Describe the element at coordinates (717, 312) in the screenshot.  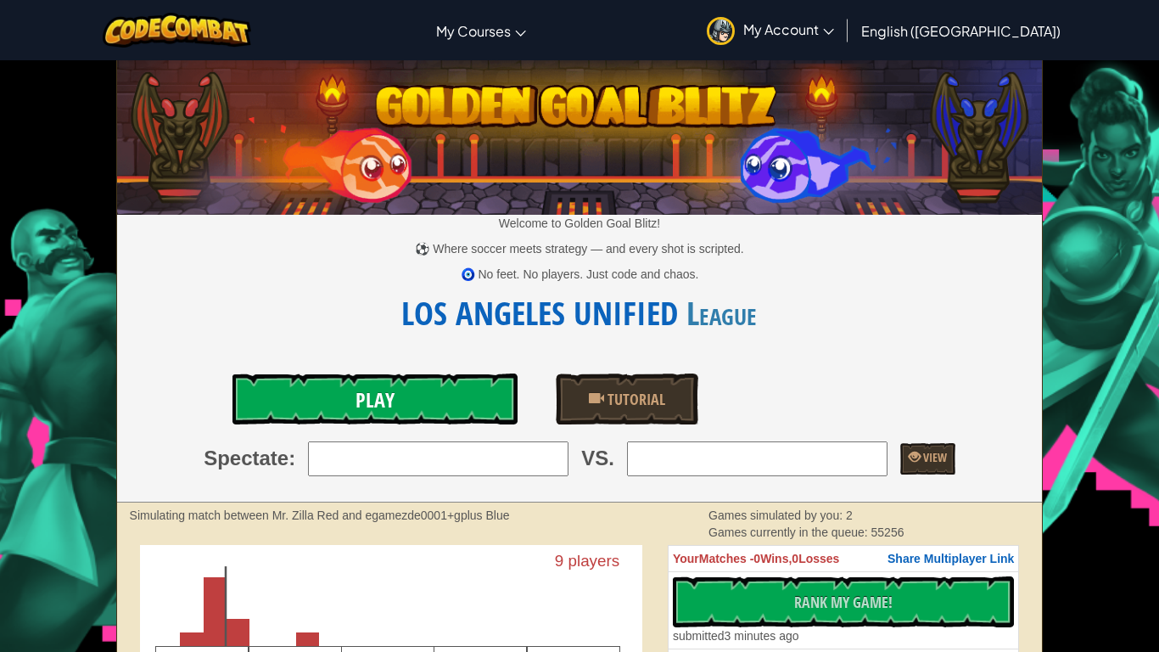
I see `span: League` at that location.